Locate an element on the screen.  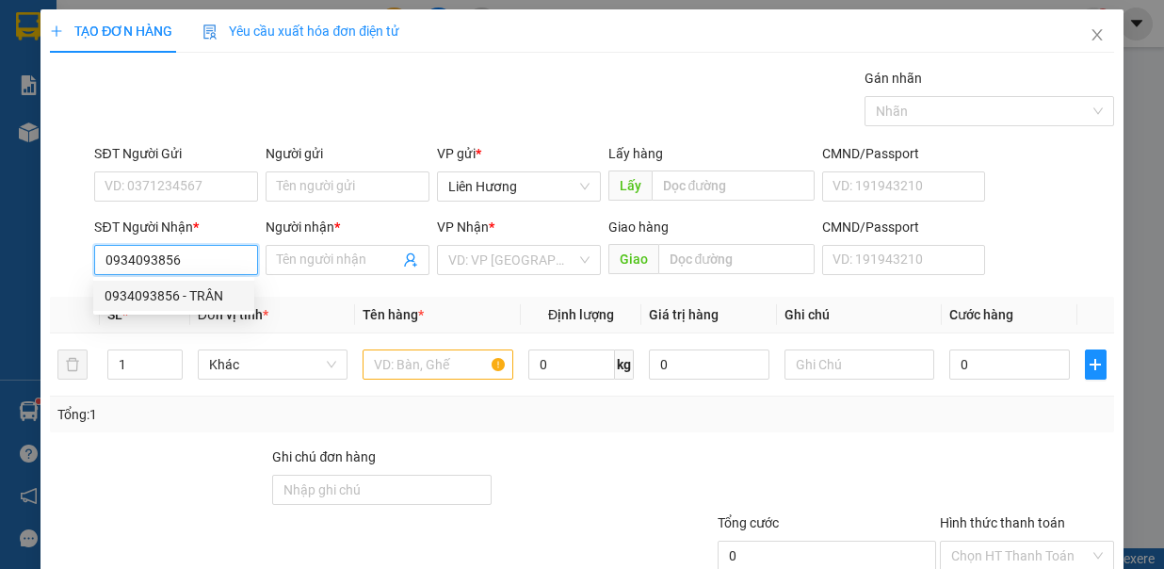
label: Gán nhãn is located at coordinates (893, 78).